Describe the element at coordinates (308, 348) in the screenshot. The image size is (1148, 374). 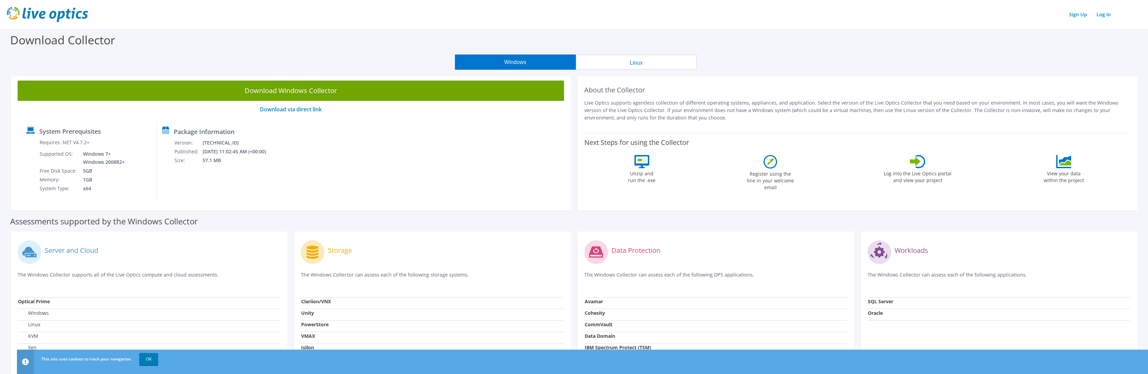
I see `strong: Isilon` at that location.